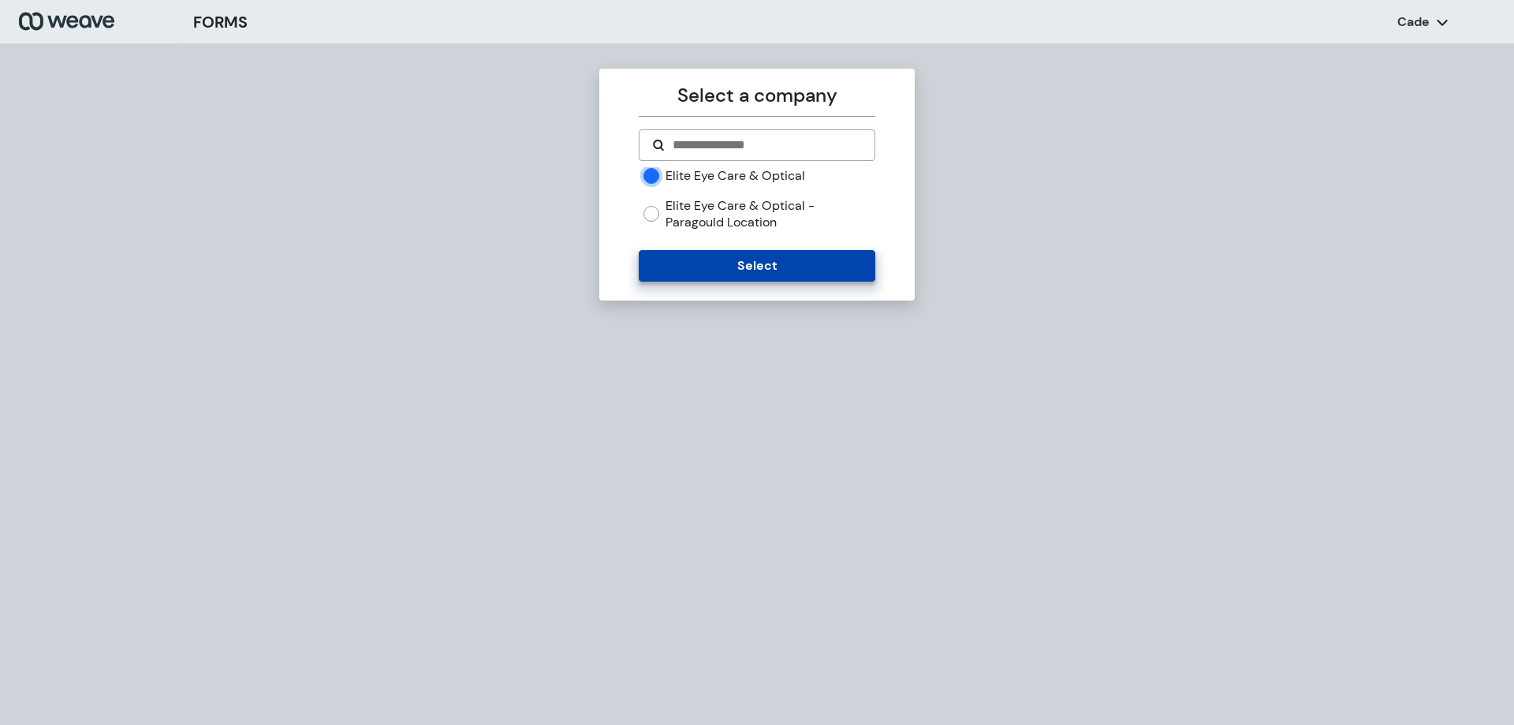 This screenshot has height=725, width=1514. What do you see at coordinates (1413, 22) in the screenshot?
I see `p: Cade` at bounding box center [1413, 22].